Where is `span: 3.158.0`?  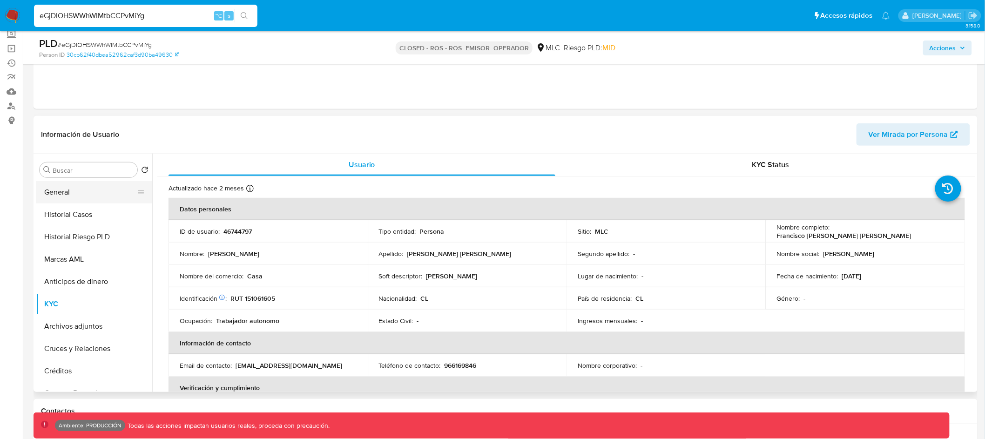 span: 3.158.0 is located at coordinates (973, 26).